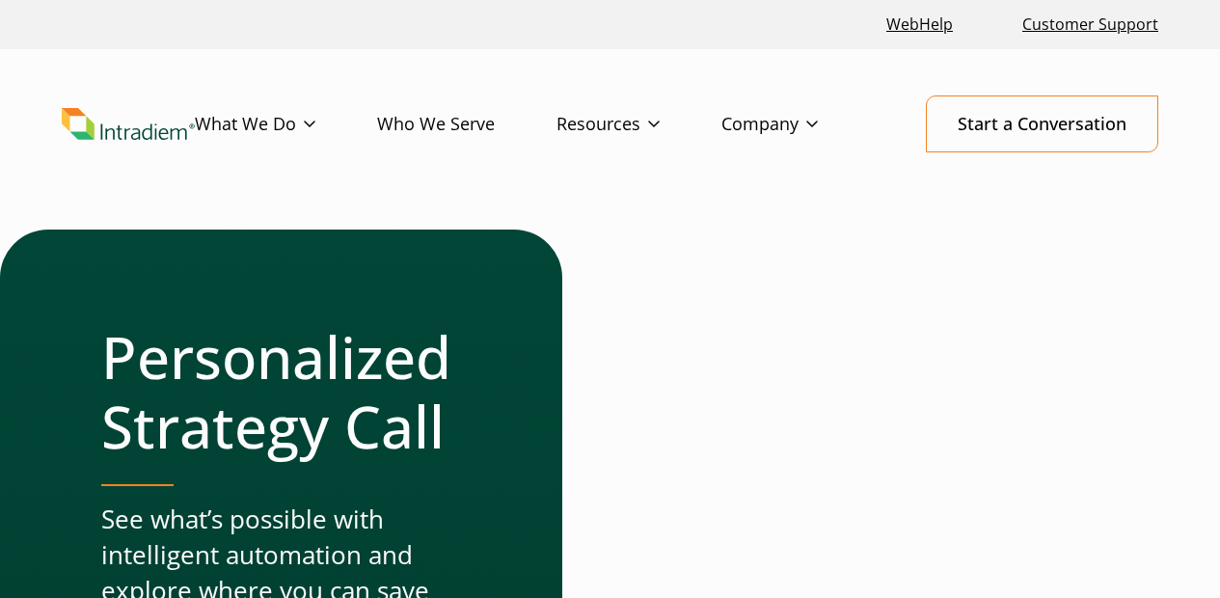 The height and width of the screenshot is (598, 1220). What do you see at coordinates (128, 124) in the screenshot?
I see `img: Intradiem` at bounding box center [128, 124].